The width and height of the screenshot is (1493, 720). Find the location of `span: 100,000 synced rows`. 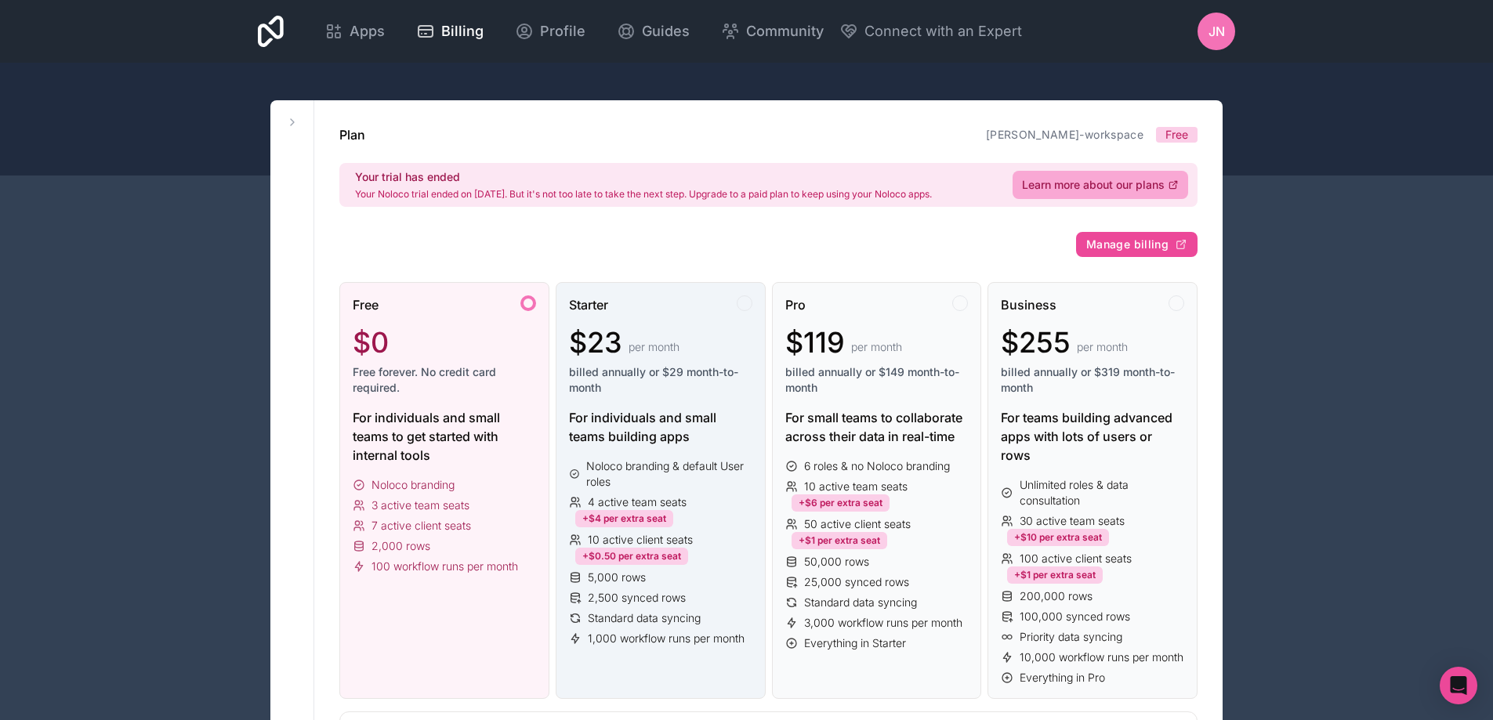

span: 100,000 synced rows is located at coordinates (1074, 617).